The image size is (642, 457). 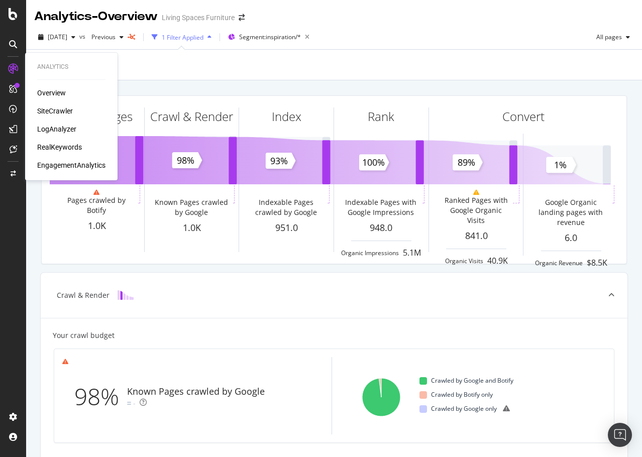 What do you see at coordinates (412, 253) in the screenshot?
I see `div: 5.1M` at bounding box center [412, 253].